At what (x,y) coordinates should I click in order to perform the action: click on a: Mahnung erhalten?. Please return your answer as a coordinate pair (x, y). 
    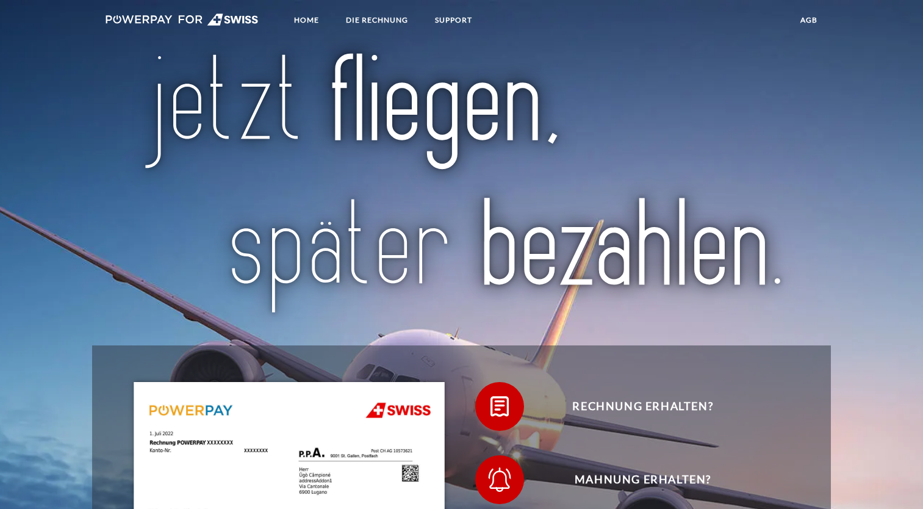
    Looking at the image, I should click on (634, 480).